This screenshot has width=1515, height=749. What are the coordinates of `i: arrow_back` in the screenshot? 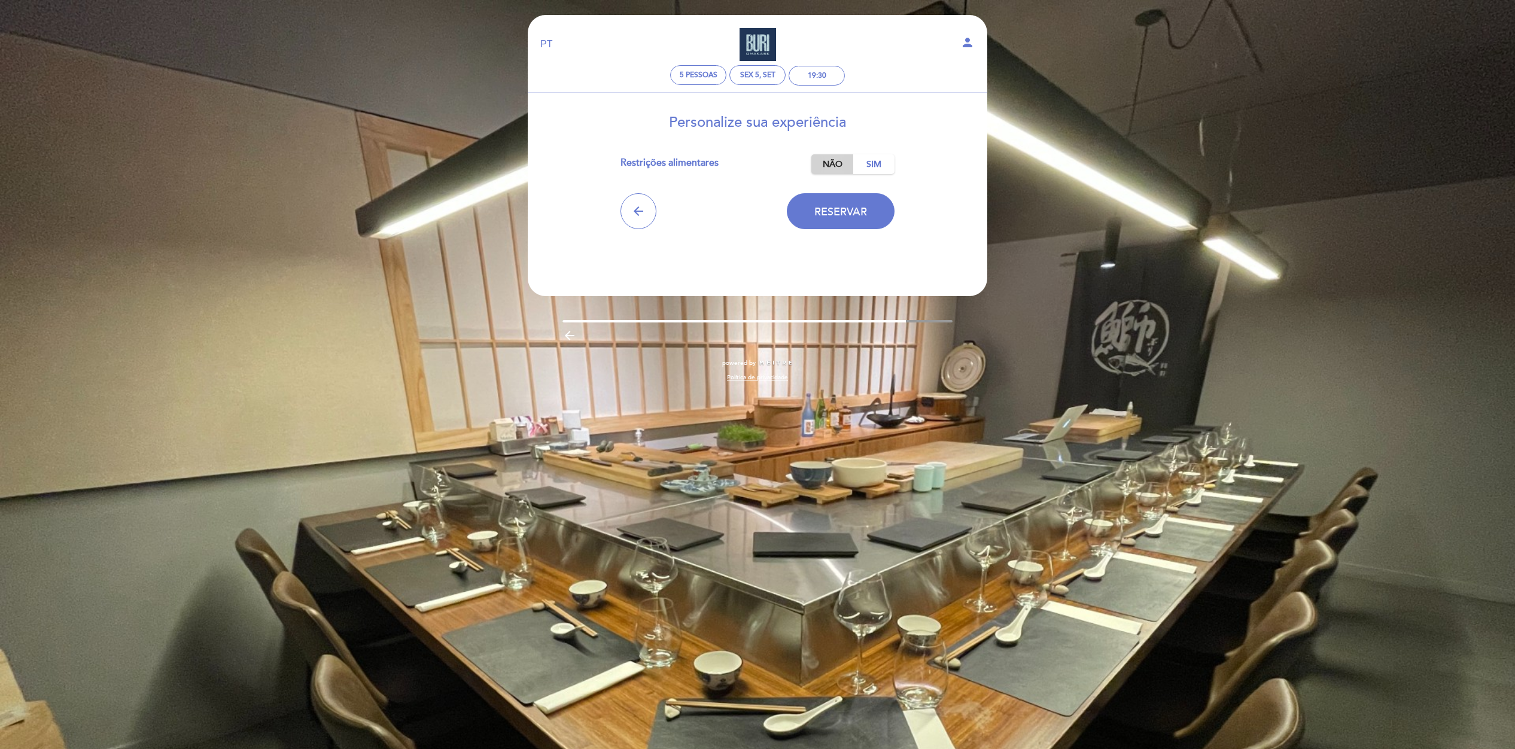 It's located at (638, 211).